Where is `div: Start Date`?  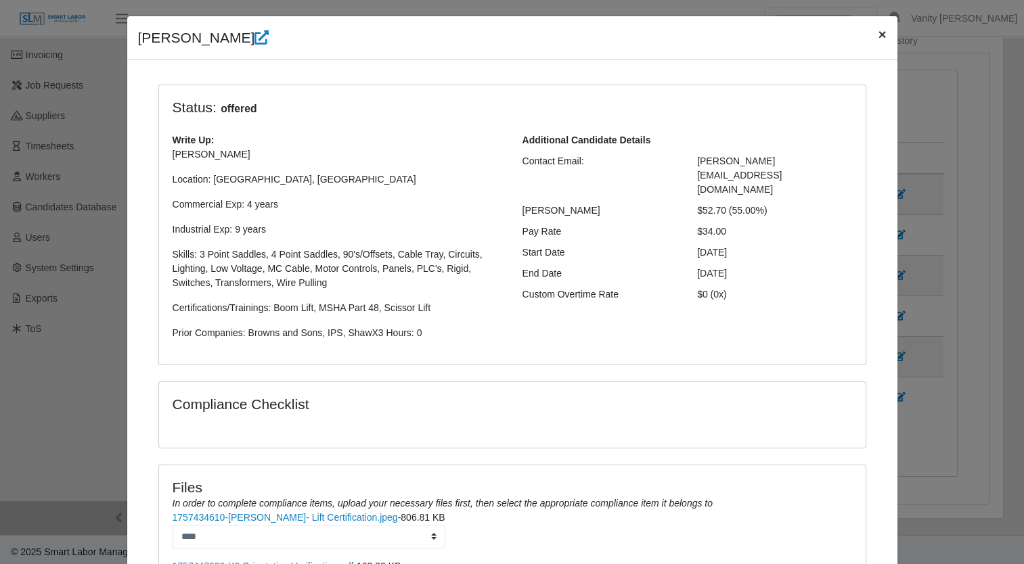
div: Start Date is located at coordinates (600, 252).